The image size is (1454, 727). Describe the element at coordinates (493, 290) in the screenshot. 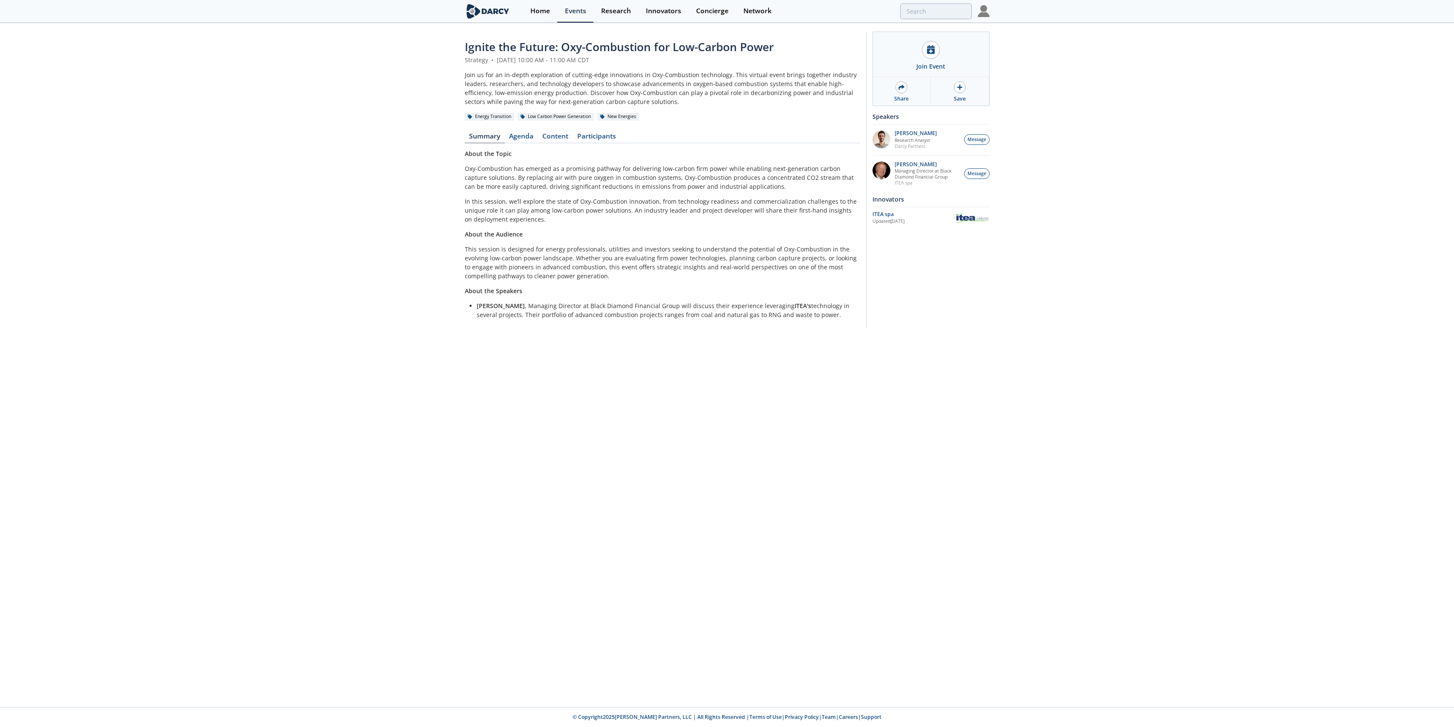

I see `strong: About the Speakers` at that location.